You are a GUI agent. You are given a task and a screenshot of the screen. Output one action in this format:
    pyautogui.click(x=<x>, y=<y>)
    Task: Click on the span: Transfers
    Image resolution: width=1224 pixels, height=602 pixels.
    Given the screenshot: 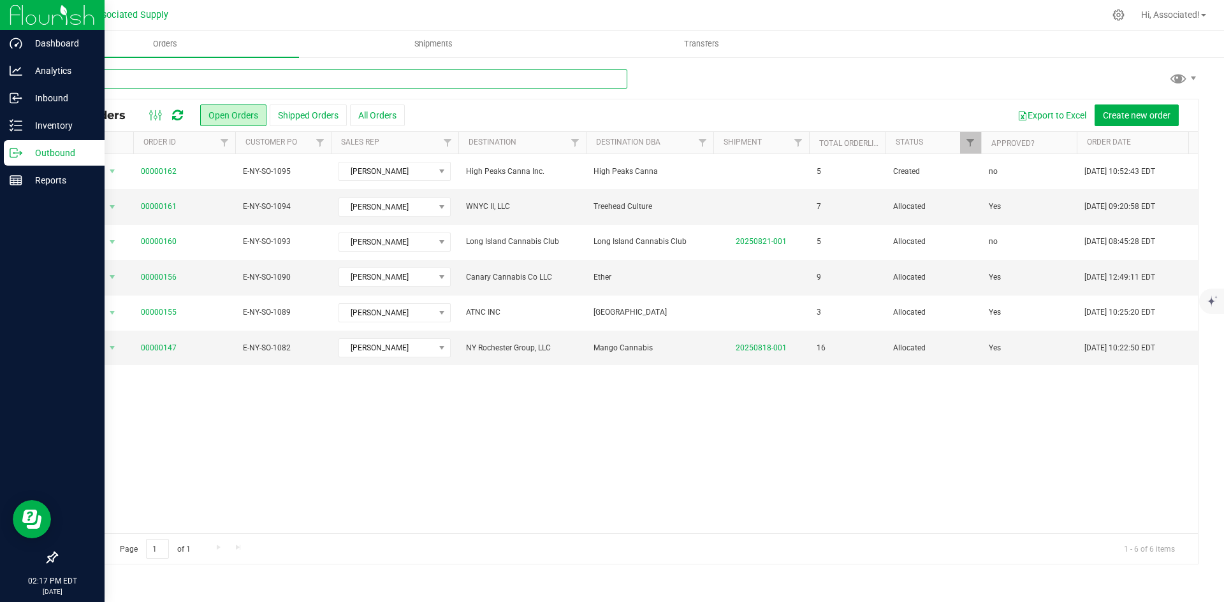 What is the action you would take?
    pyautogui.click(x=701, y=44)
    